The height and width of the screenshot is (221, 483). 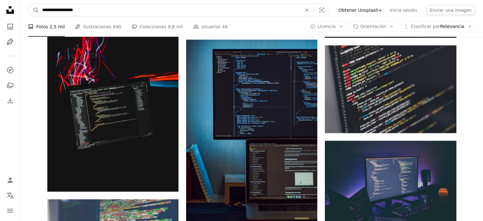 I want to click on a: Colecciones, so click(x=10, y=85).